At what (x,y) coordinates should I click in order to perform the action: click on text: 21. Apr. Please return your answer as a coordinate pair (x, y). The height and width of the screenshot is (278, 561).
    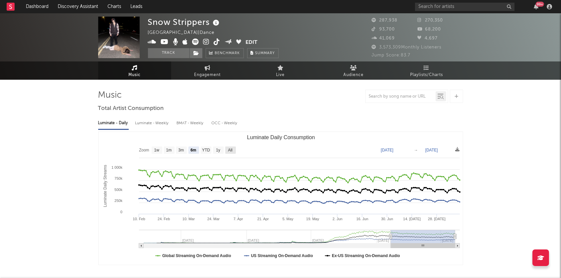
    Looking at the image, I should click on (263, 219).